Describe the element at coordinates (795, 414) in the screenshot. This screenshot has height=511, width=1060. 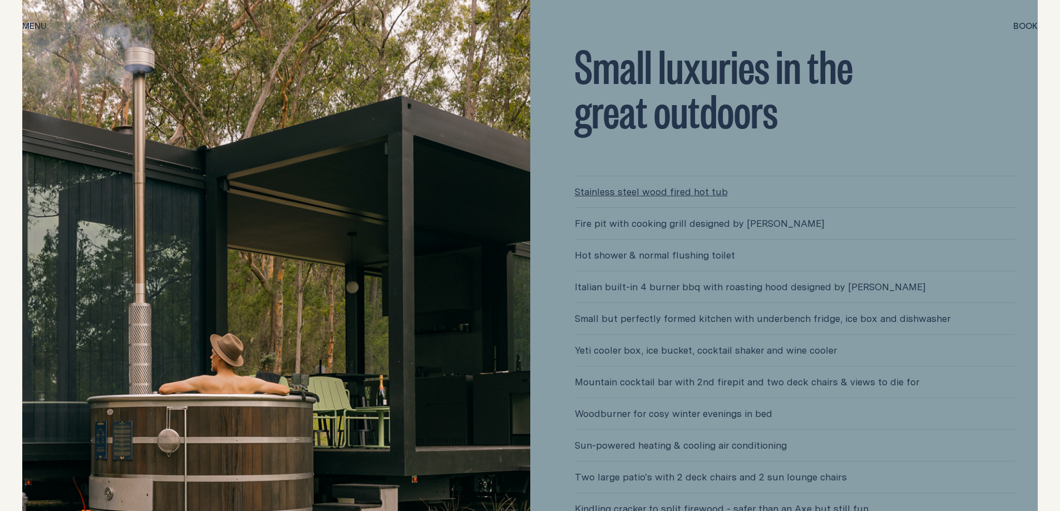
I see `span: Woodburner for cosy winter evenings in bed` at that location.